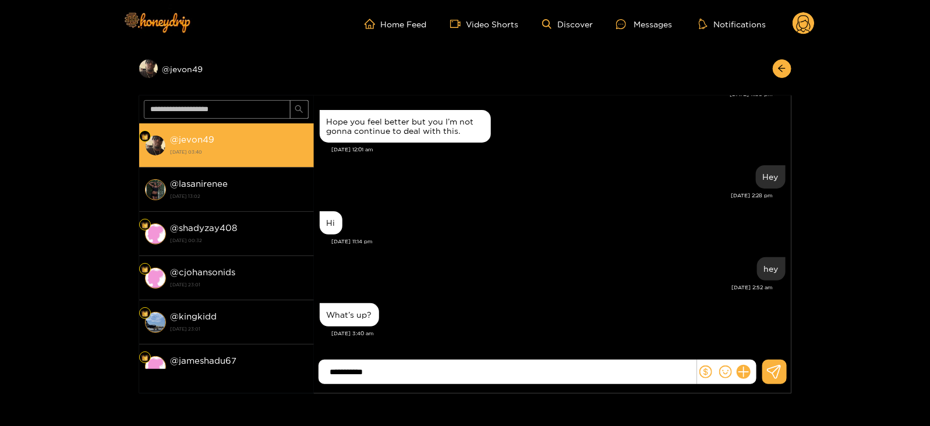  What do you see at coordinates (567, 24) in the screenshot?
I see `a: Discover` at bounding box center [567, 24].